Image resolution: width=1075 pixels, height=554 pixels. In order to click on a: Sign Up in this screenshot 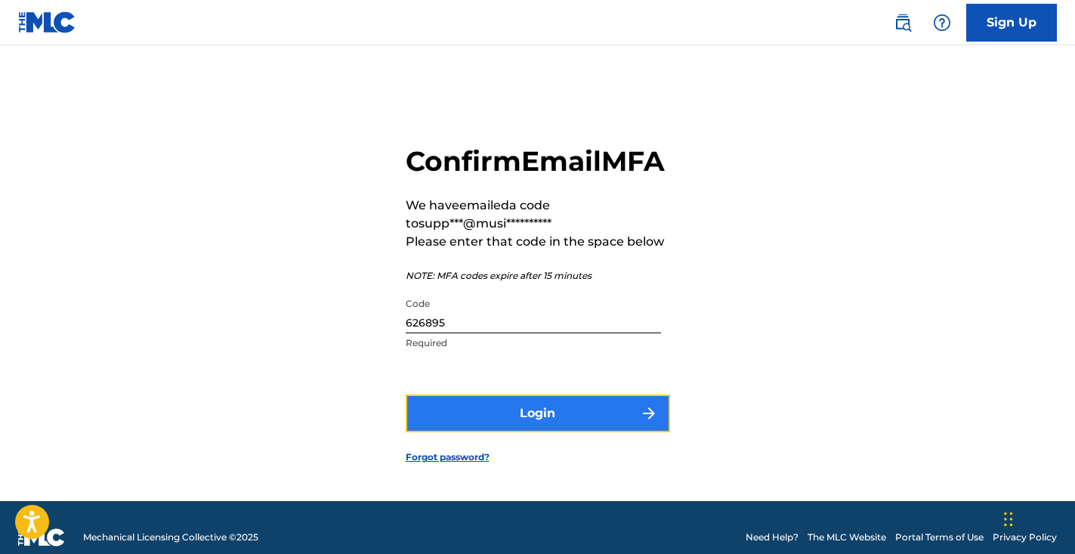, I will do `click(1011, 23)`.